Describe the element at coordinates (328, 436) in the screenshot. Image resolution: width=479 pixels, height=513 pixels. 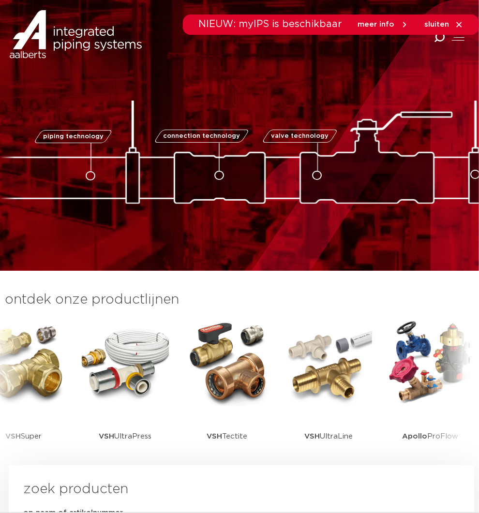
I see `p: UltraLine` at that location.